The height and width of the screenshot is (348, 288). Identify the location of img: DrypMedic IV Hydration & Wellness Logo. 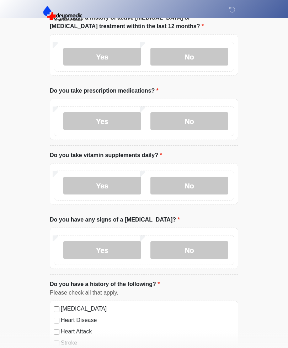
(63, 14).